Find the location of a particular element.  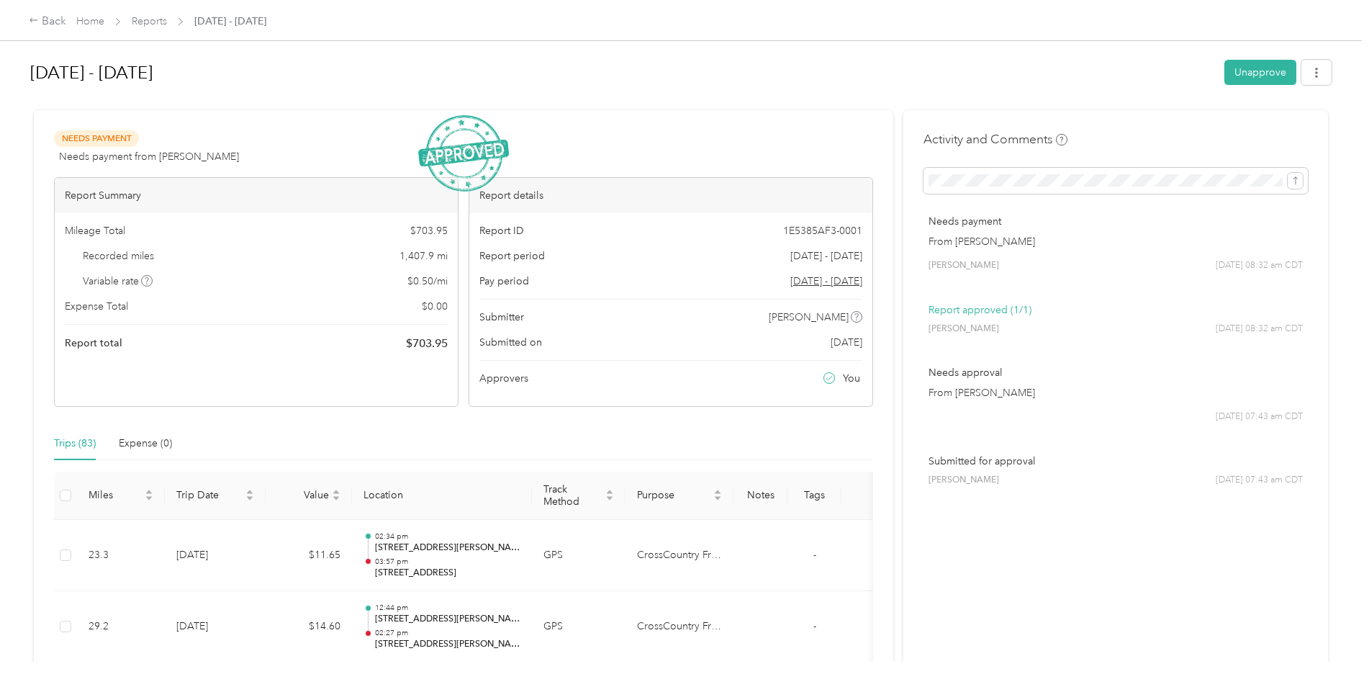

span: Report total is located at coordinates (94, 343).